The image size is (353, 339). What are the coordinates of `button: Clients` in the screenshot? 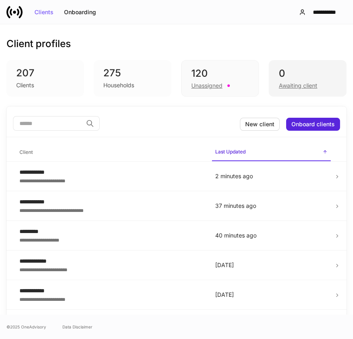 It's located at (44, 12).